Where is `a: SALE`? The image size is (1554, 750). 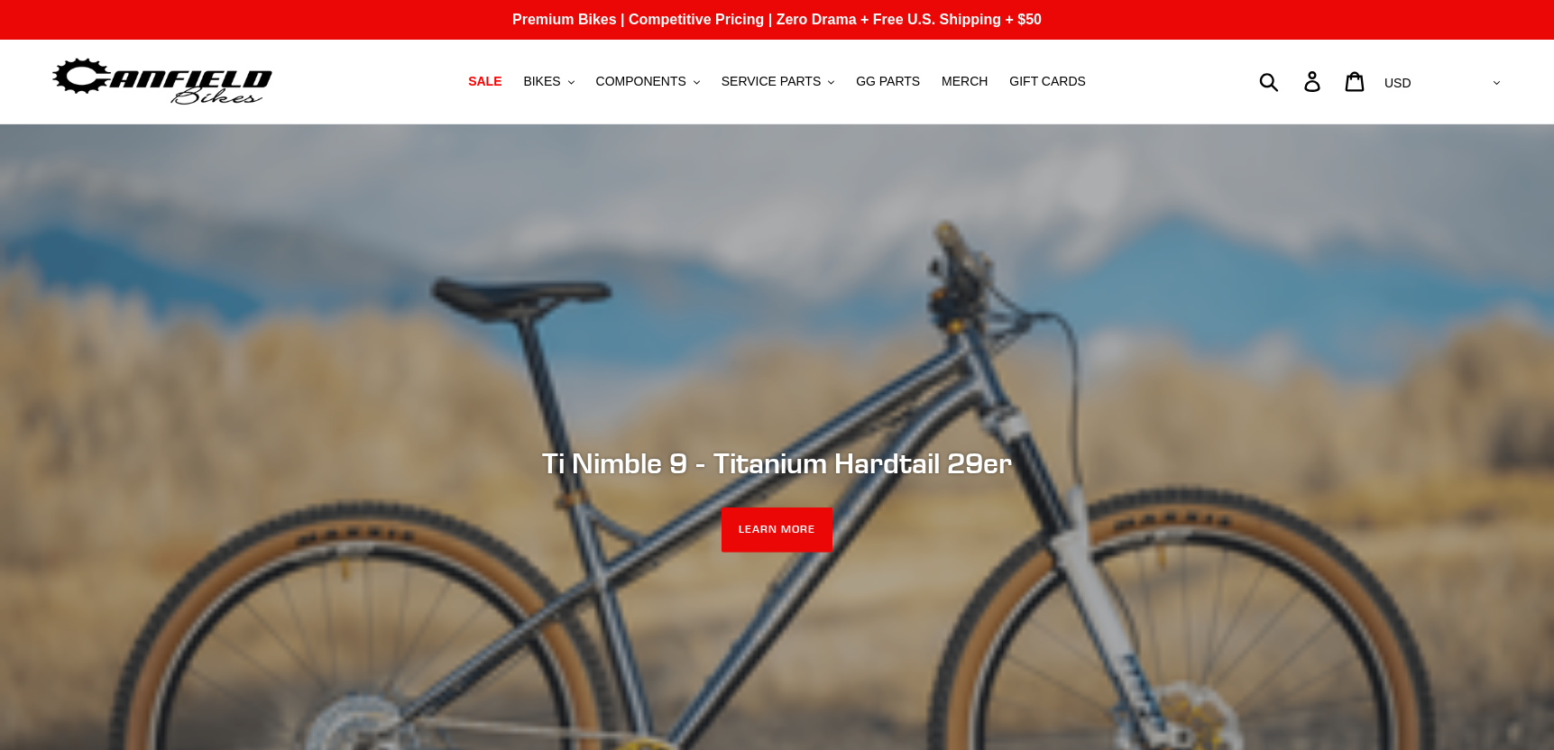 a: SALE is located at coordinates (484, 81).